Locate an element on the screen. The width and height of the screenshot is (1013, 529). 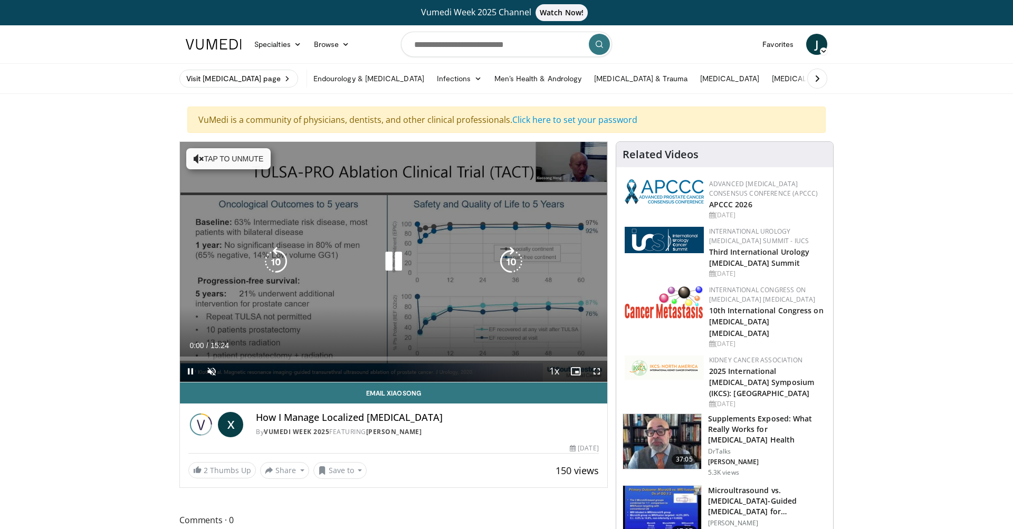
span: Watch Now! is located at coordinates (562, 13).